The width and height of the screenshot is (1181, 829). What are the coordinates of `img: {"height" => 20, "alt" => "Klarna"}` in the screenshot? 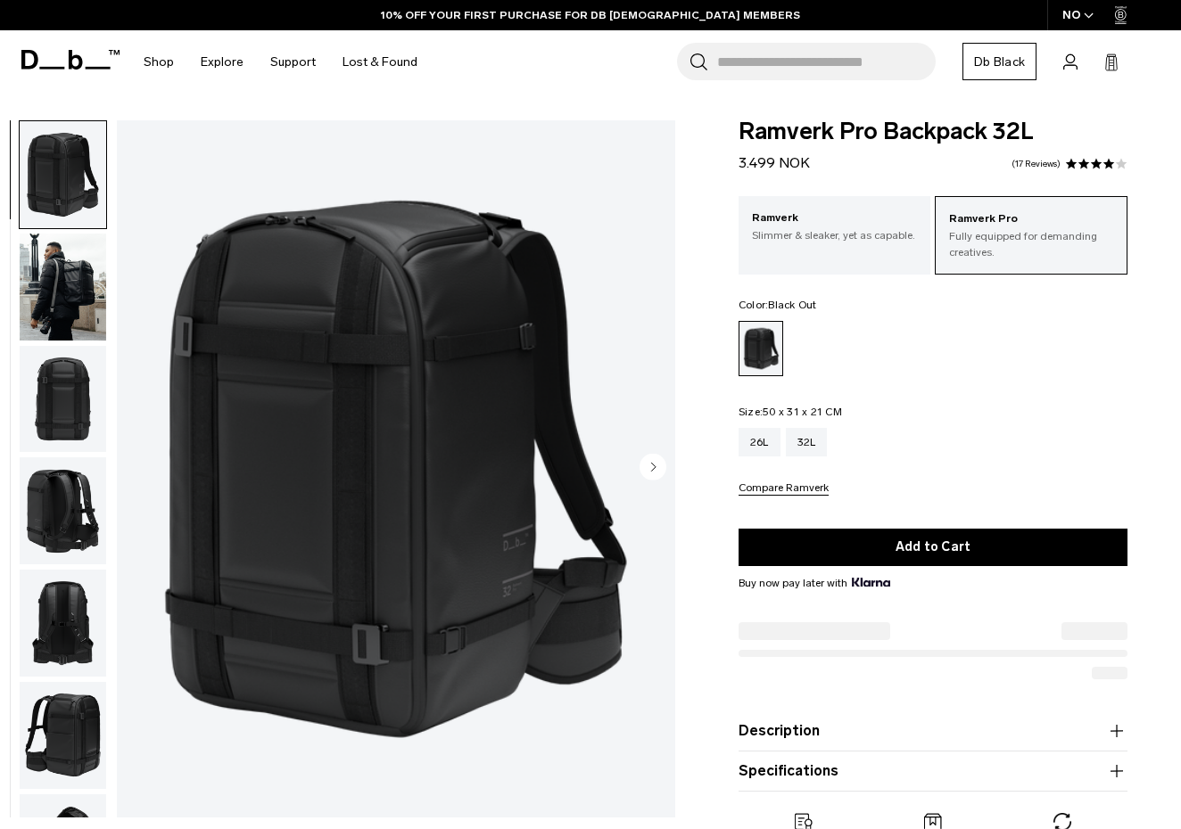 It's located at (870, 582).